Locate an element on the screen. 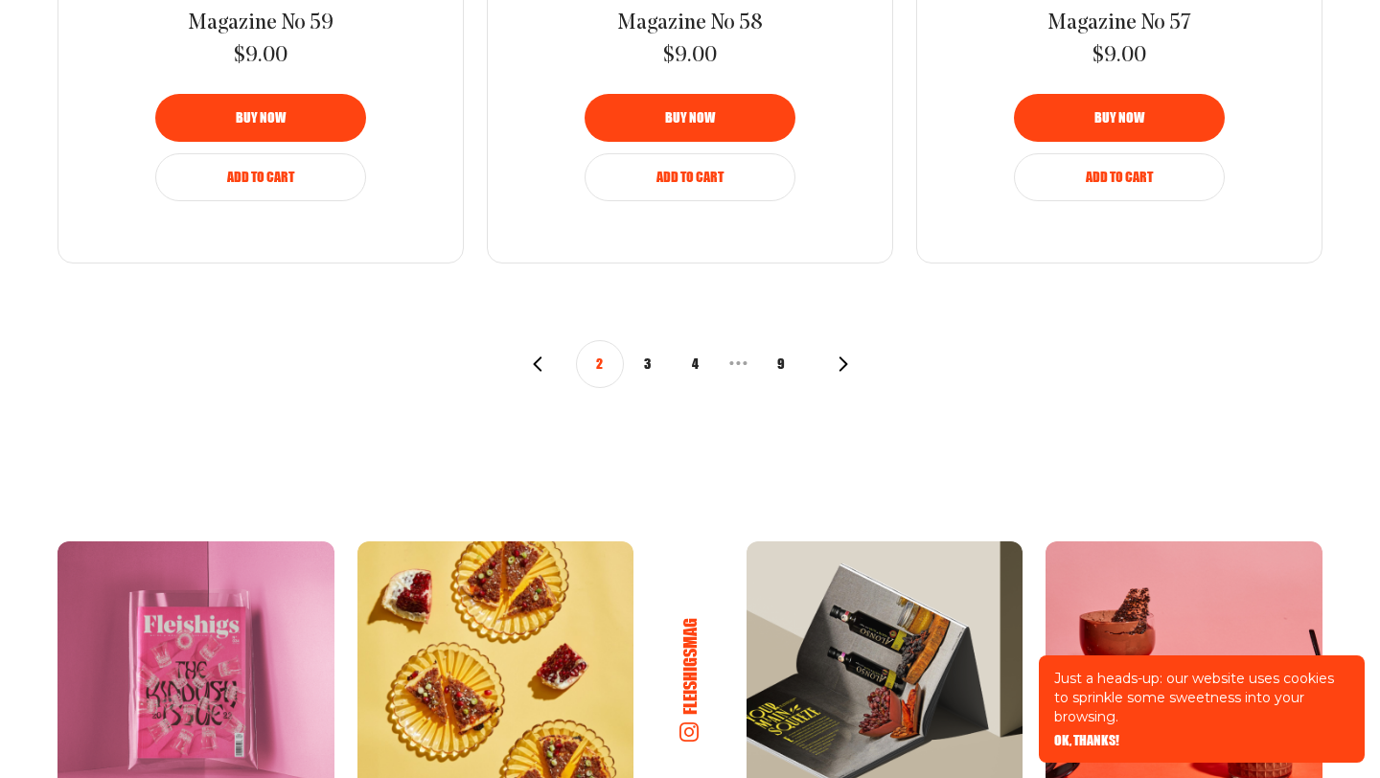 This screenshot has height=778, width=1380. span: Magazine No 57 is located at coordinates (1119, 23).